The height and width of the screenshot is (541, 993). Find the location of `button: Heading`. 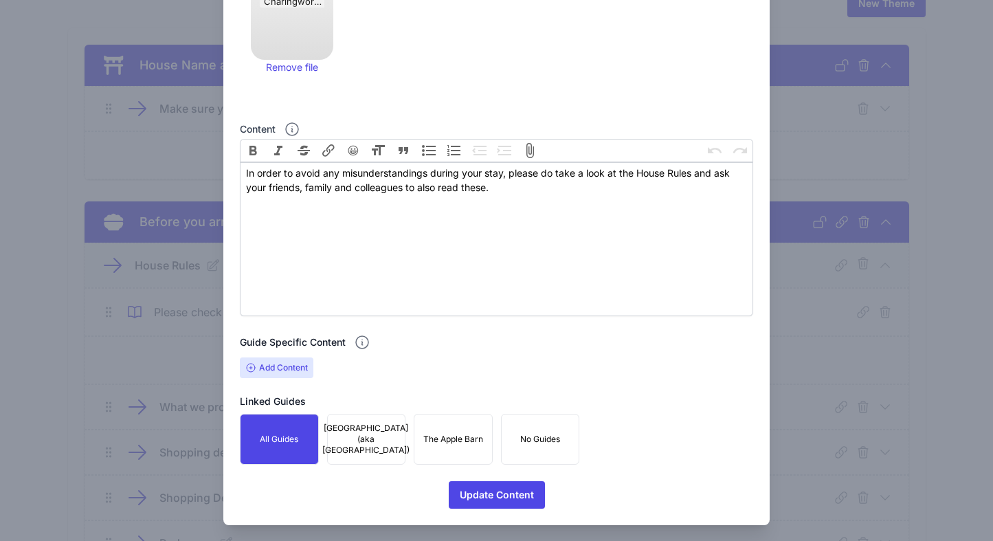

button: Heading is located at coordinates (377, 151).